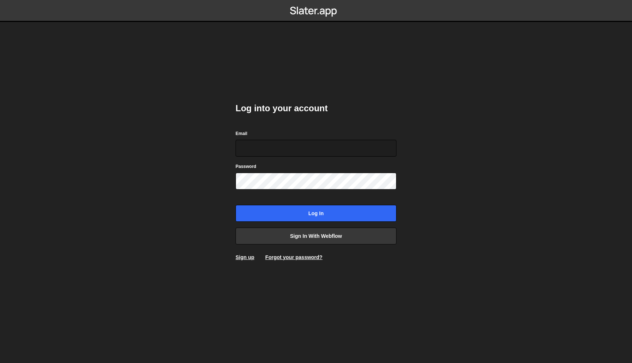 This screenshot has height=363, width=632. I want to click on label: Password, so click(246, 166).